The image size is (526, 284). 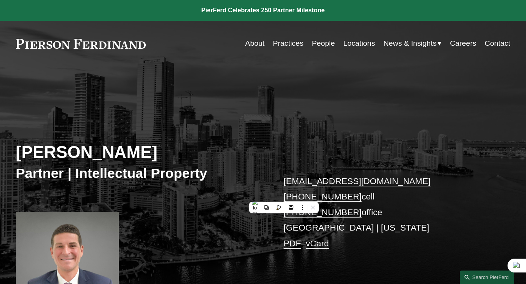 What do you see at coordinates (410, 43) in the screenshot?
I see `span: News & Insights` at bounding box center [410, 43].